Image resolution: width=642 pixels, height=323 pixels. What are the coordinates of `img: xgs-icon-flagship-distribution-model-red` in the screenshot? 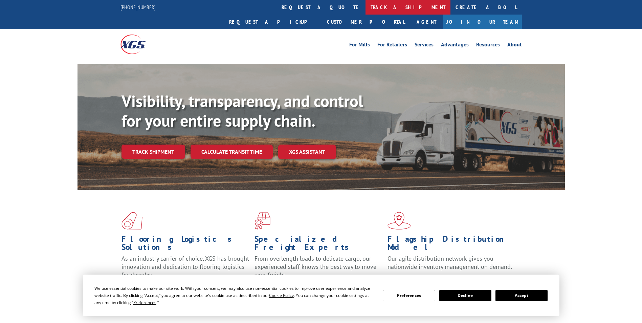 It's located at (399, 221).